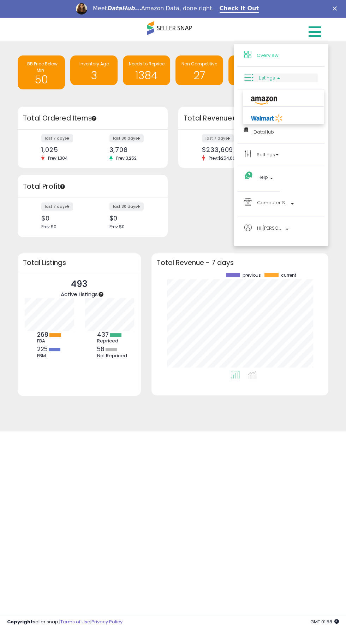  I want to click on a: DataHub, so click(281, 132).